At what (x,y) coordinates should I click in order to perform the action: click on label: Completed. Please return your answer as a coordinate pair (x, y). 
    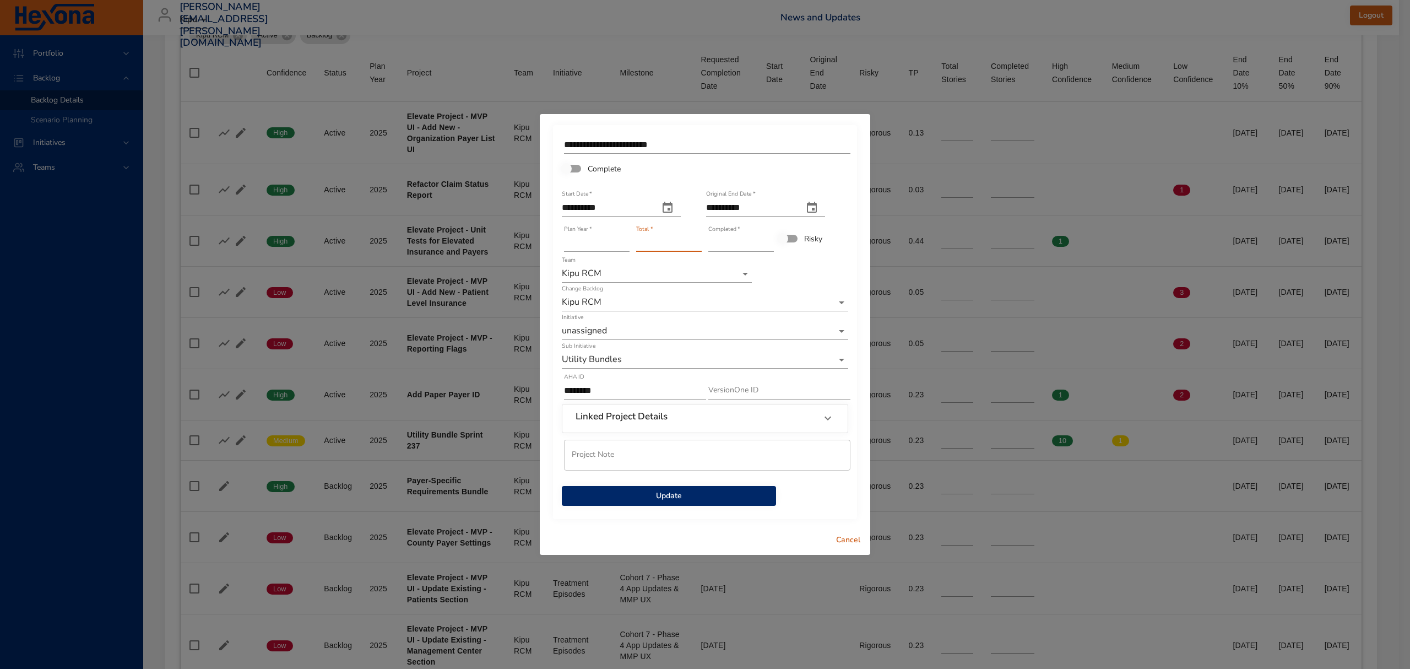
    Looking at the image, I should click on (724, 229).